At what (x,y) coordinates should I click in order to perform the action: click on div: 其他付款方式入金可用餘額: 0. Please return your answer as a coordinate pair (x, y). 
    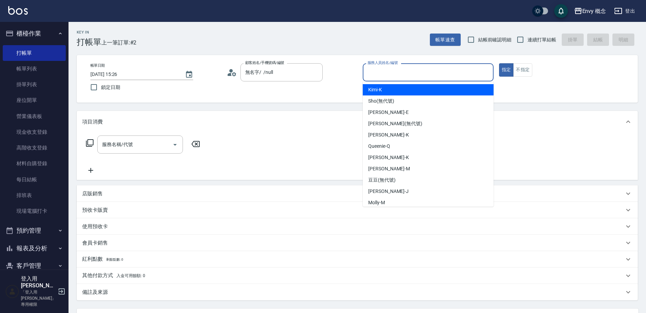
    Looking at the image, I should click on (357, 276).